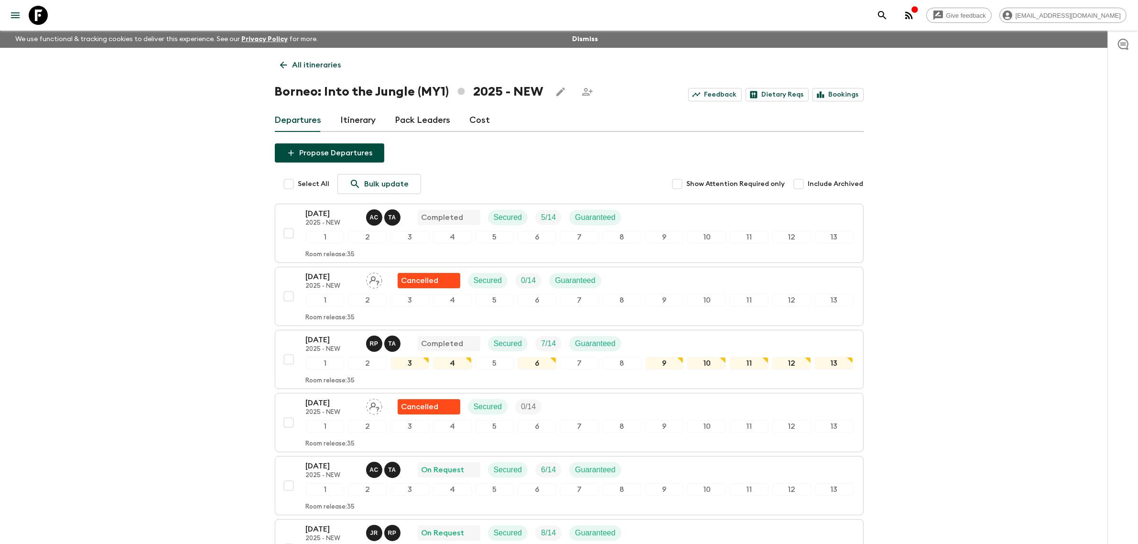  Describe the element at coordinates (777, 95) in the screenshot. I see `a: Dietary Reqs` at that location.